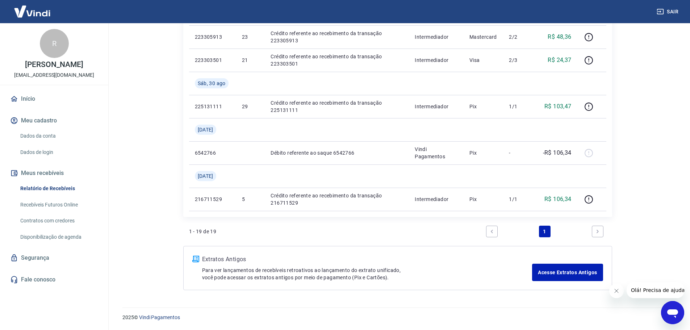 The width and height of the screenshot is (690, 330). Describe the element at coordinates (54, 280) in the screenshot. I see `a: Fale conosco` at that location.